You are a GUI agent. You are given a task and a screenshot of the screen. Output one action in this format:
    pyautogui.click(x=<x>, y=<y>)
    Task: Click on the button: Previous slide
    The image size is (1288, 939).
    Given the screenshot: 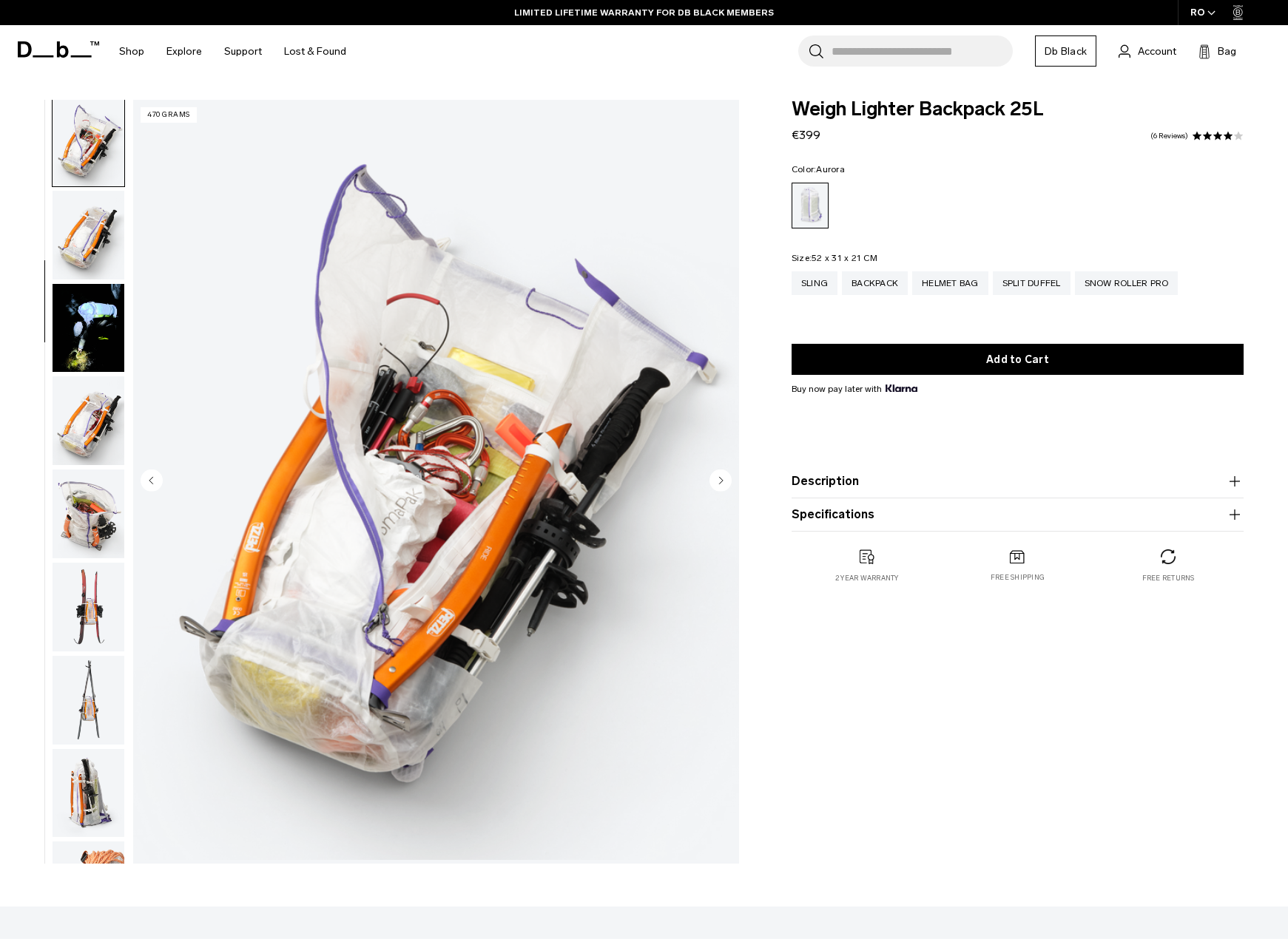 What is the action you would take?
    pyautogui.click(x=151, y=481)
    